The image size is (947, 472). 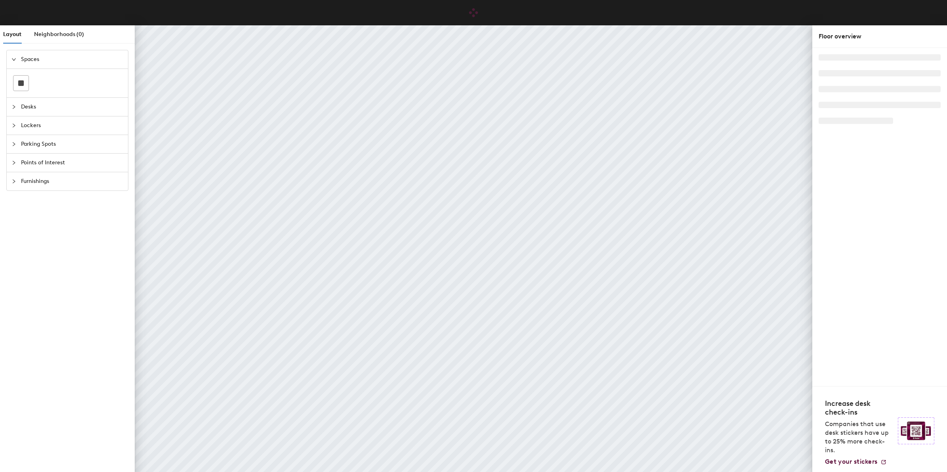 What do you see at coordinates (859, 408) in the screenshot?
I see `h4: Increase desk check-ins` at bounding box center [859, 408].